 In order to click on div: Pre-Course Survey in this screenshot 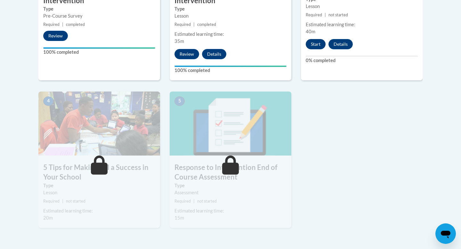, I will do `click(99, 16)`.